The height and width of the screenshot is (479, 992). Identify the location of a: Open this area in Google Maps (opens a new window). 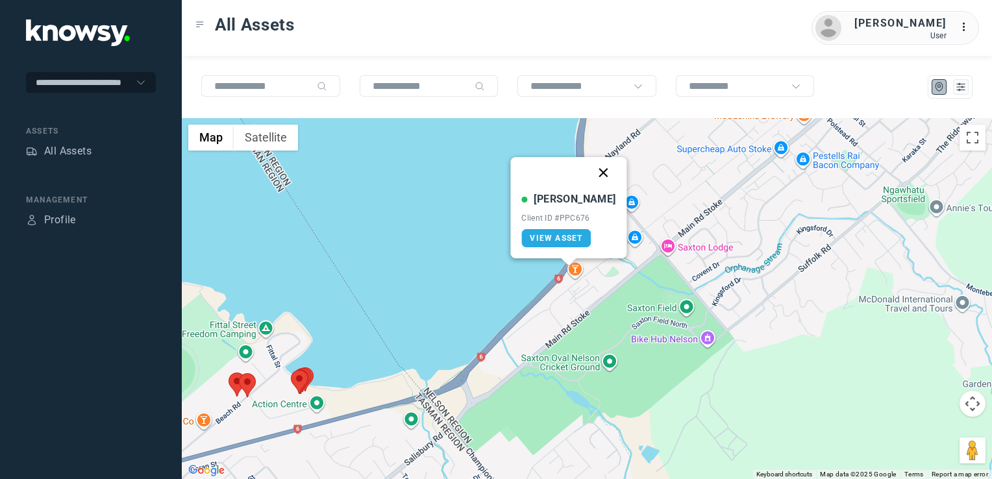
(207, 471).